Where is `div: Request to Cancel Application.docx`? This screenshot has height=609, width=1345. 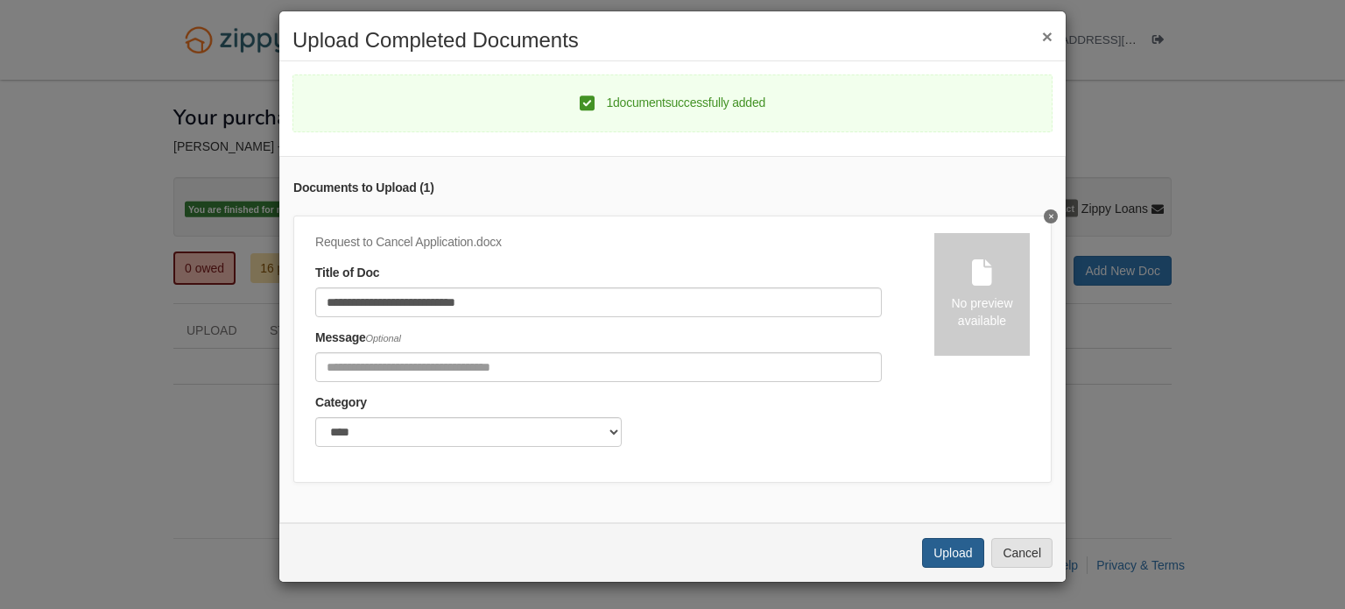 div: Request to Cancel Application.docx is located at coordinates (598, 243).